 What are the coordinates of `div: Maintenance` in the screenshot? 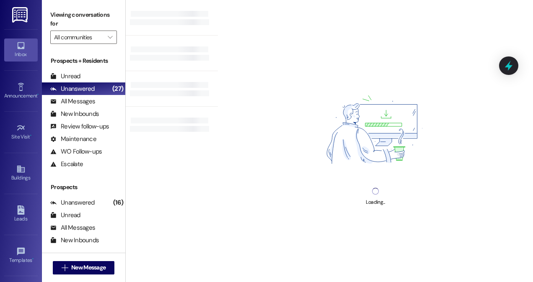 It's located at (73, 139).